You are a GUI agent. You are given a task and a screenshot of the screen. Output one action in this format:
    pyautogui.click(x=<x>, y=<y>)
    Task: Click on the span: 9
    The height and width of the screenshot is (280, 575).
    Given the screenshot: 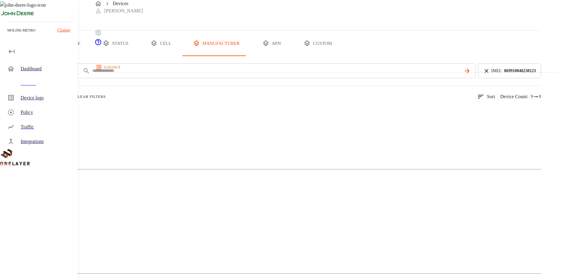 What is the action you would take?
    pyautogui.click(x=531, y=97)
    